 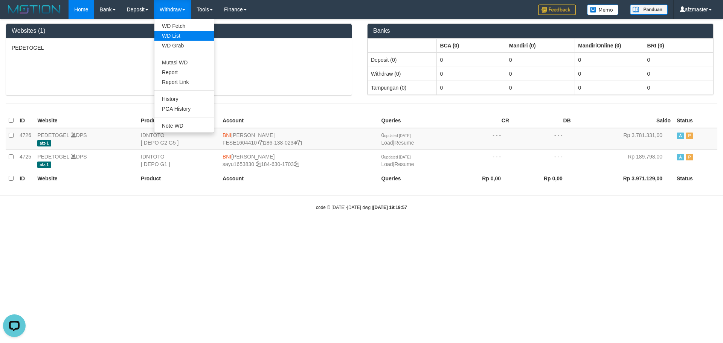 I want to click on a: Note WD, so click(x=184, y=126).